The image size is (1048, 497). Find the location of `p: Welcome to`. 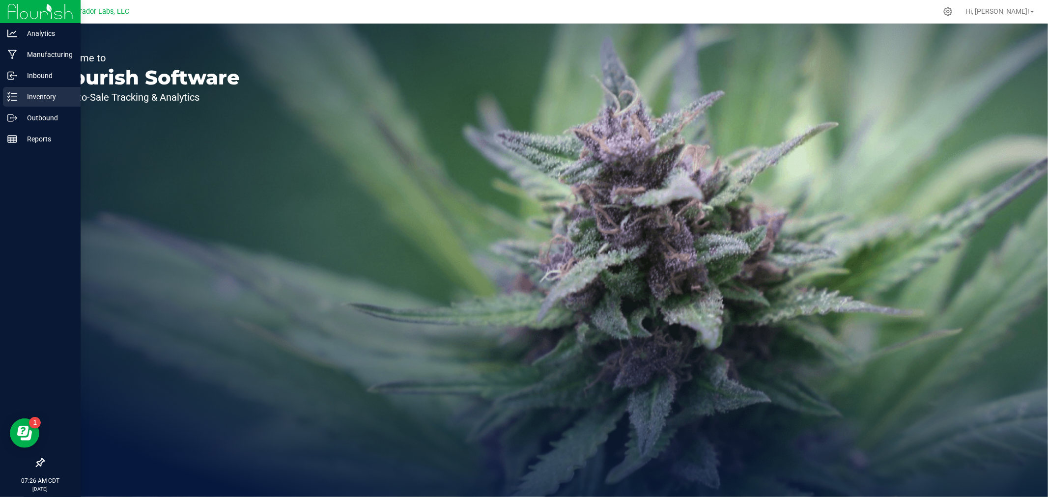

p: Welcome to is located at coordinates (146, 58).